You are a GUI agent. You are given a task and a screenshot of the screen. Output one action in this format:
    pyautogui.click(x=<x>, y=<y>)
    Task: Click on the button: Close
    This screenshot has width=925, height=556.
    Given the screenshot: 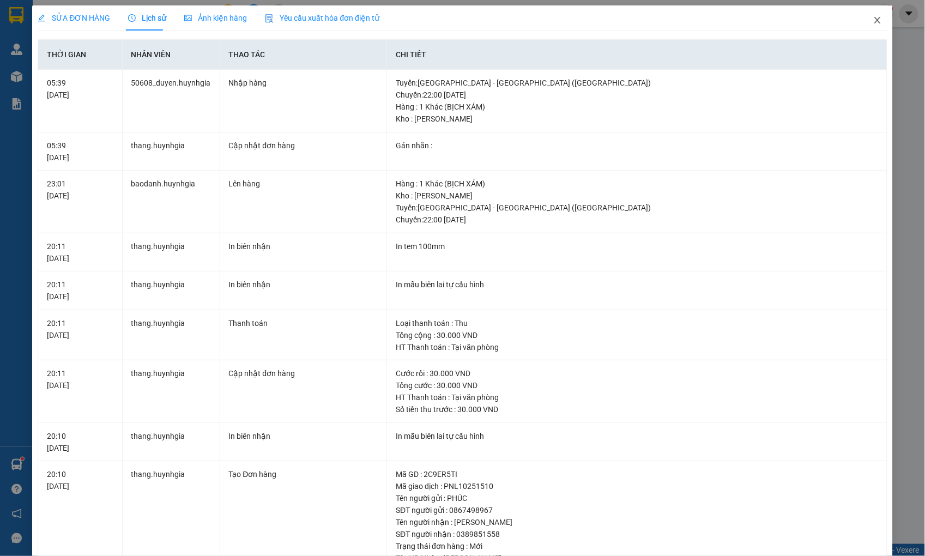 What is the action you would take?
    pyautogui.click(x=878, y=21)
    